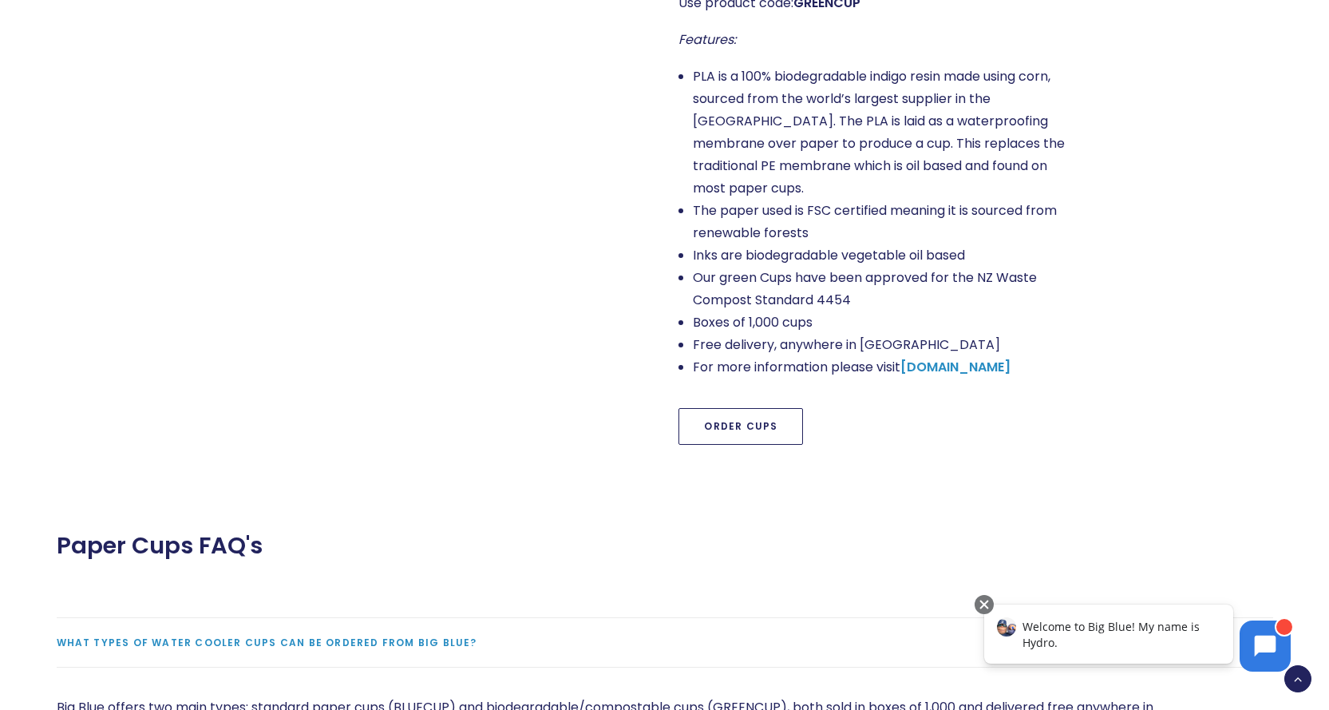 The image size is (1329, 710). Describe the element at coordinates (144, 42) in the screenshot. I see `span: Welcome to Big Blue! My name is Hydro.` at that location.